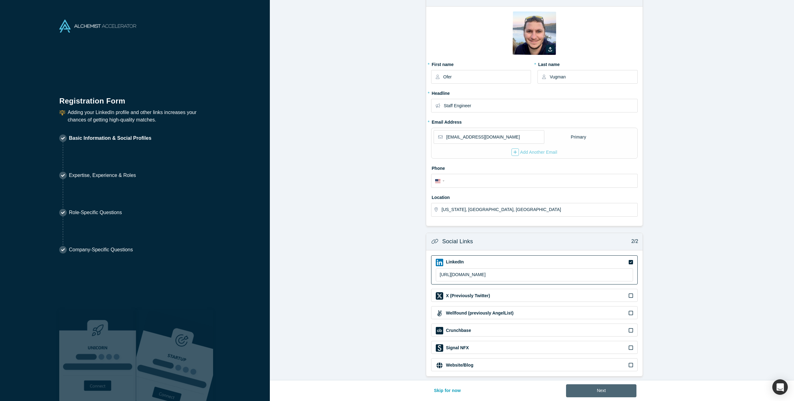 This screenshot has width=794, height=401. I want to click on img: Wellfound (previously AngelList) icon, so click(439, 313).